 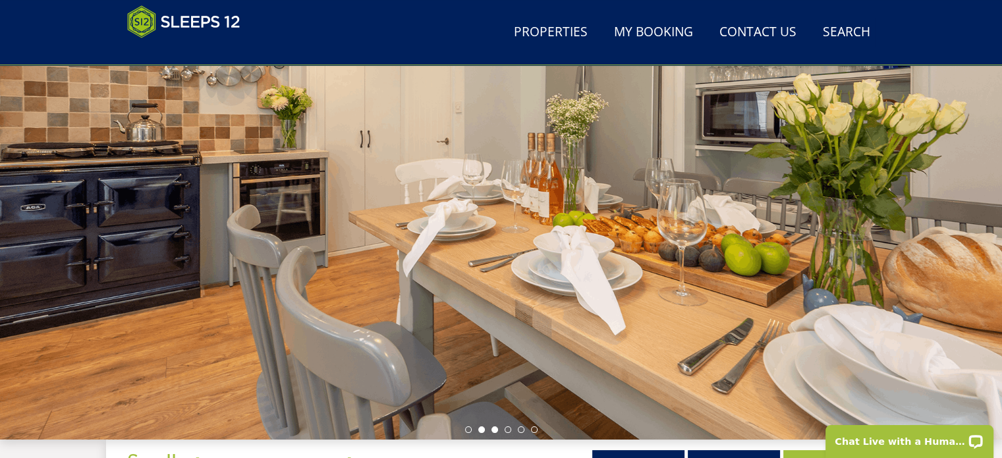 What do you see at coordinates (847, 32) in the screenshot?
I see `a: Search` at bounding box center [847, 32].